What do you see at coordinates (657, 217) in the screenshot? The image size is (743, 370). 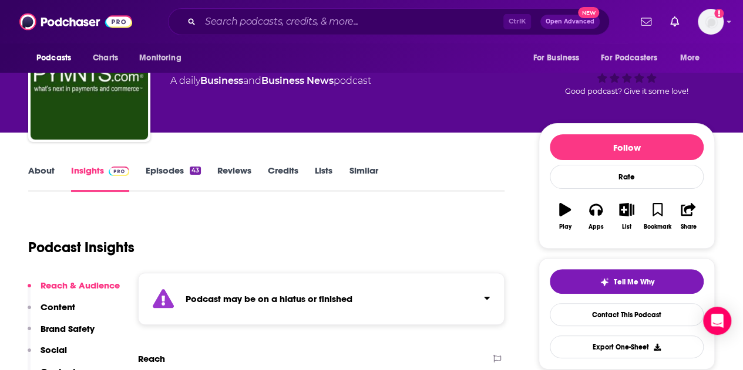 I see `button: Bookmark` at bounding box center [657, 217].